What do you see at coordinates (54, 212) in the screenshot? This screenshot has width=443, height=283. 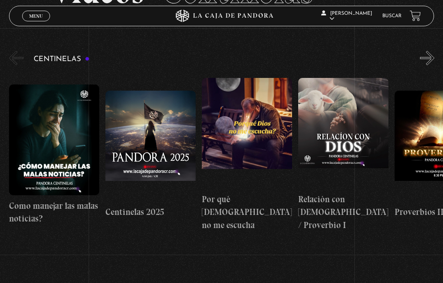 I see `h4: Como manejar las malas noticias?` at bounding box center [54, 212].